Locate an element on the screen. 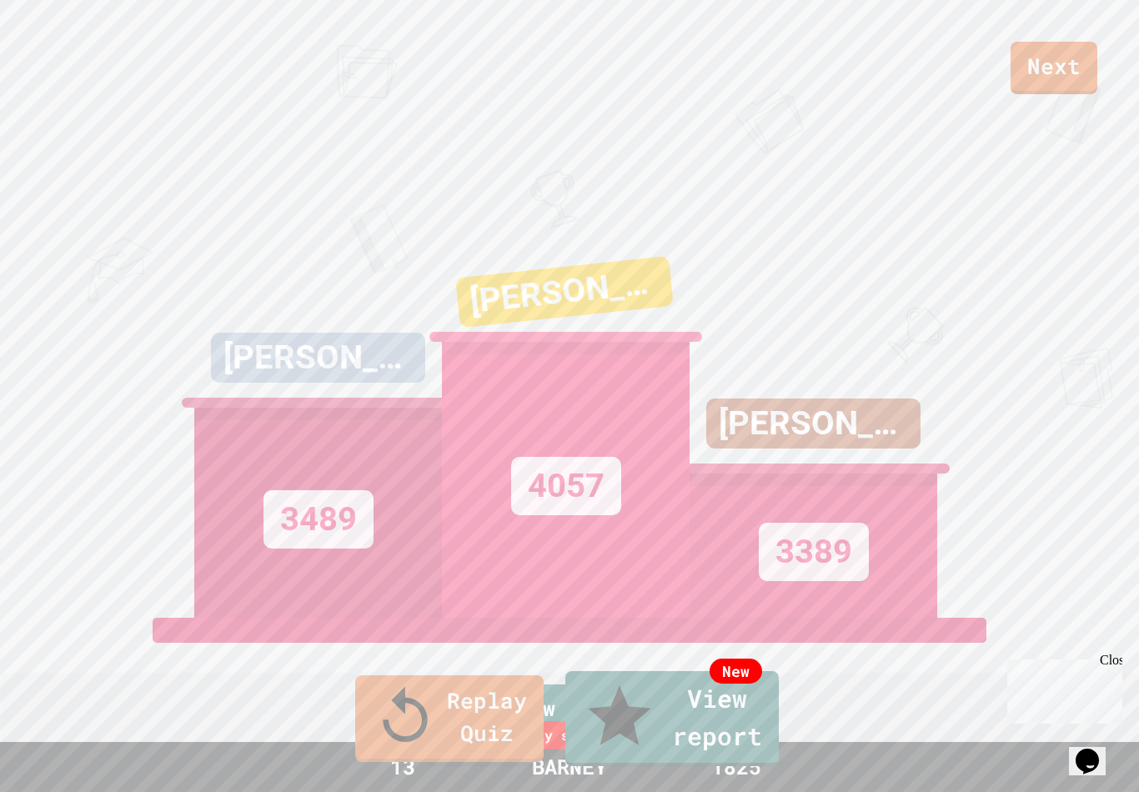 Image resolution: width=1139 pixels, height=792 pixels. div: 3389 is located at coordinates (814, 552).